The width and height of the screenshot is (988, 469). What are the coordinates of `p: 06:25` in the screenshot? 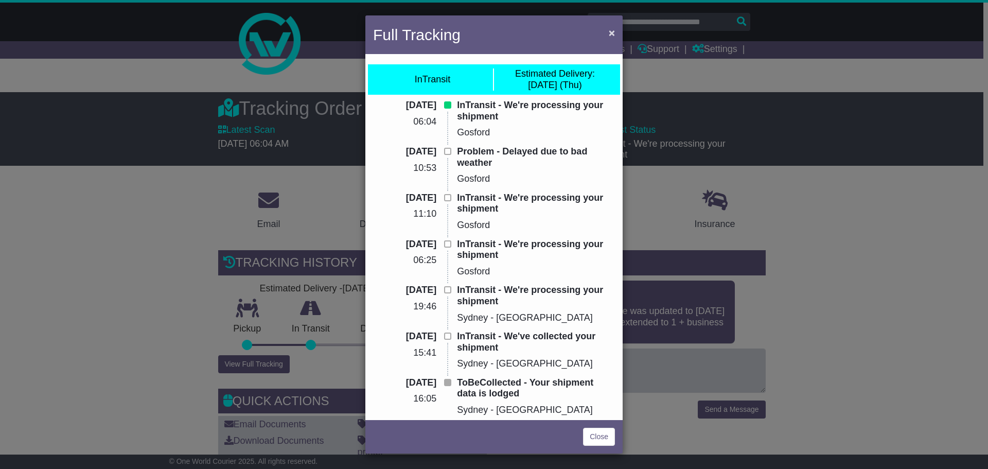 It's located at (405, 260).